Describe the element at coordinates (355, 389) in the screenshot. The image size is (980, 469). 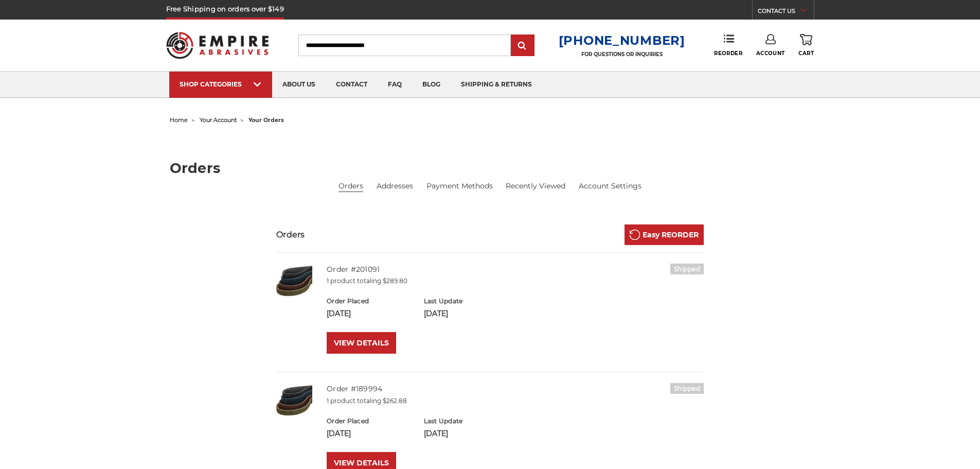
I see `a: Order #189994` at that location.